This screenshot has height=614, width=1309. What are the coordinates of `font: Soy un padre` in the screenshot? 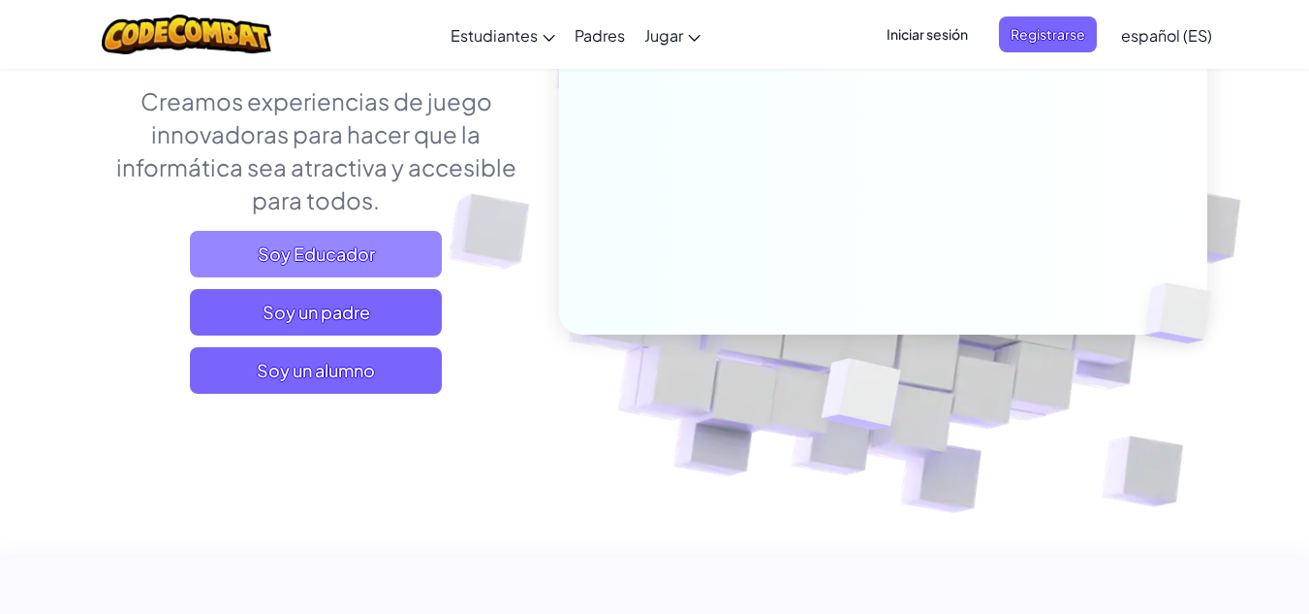 It's located at (316, 311).